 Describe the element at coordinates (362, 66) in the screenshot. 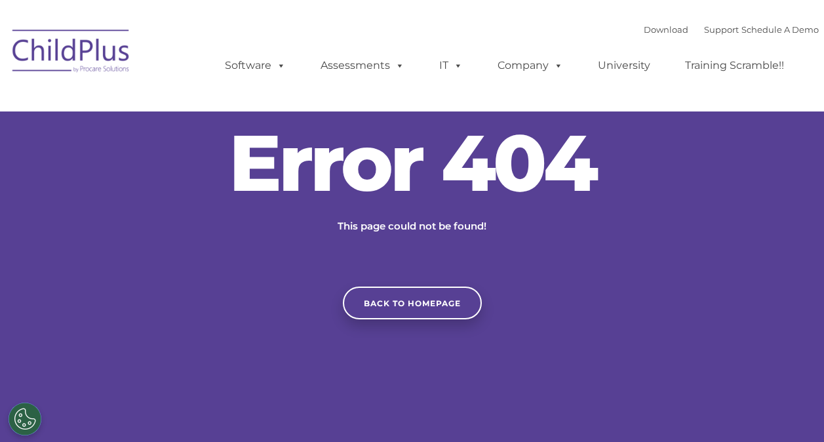

I see `a: Assessments` at that location.